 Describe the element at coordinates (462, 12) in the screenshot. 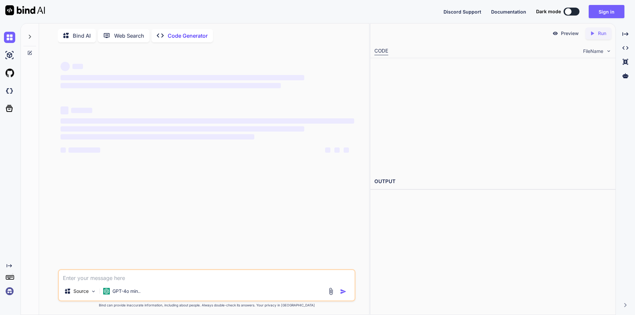

I see `span: Discord Support` at that location.